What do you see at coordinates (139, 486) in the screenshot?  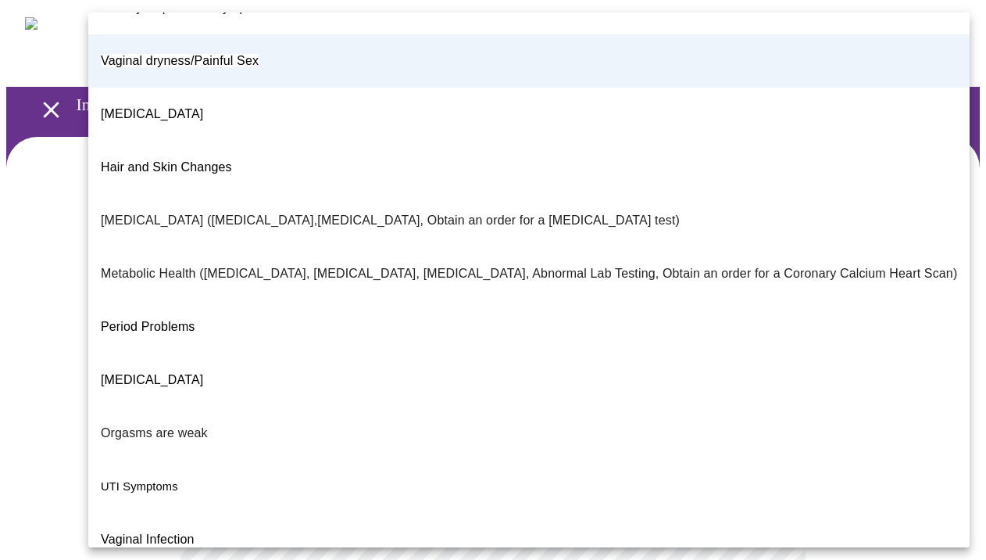 I see `span: UTI Symptoms` at bounding box center [139, 486].